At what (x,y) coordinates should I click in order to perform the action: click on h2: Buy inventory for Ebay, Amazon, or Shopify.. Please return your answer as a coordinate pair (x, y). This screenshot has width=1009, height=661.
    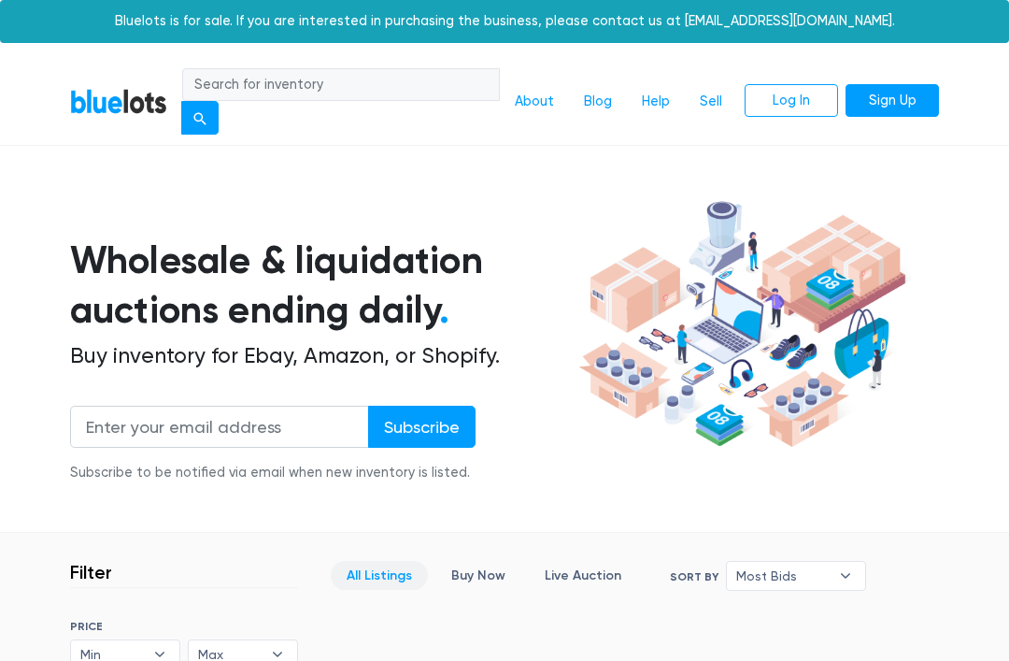
    Looking at the image, I should click on (322, 356).